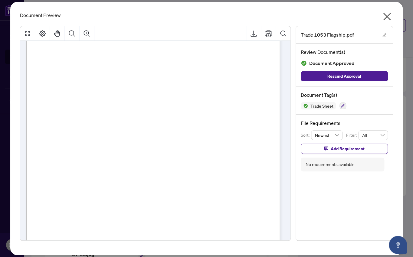 This screenshot has height=257, width=413. Describe the element at coordinates (344, 52) in the screenshot. I see `h4: Review Document(s)` at that location.